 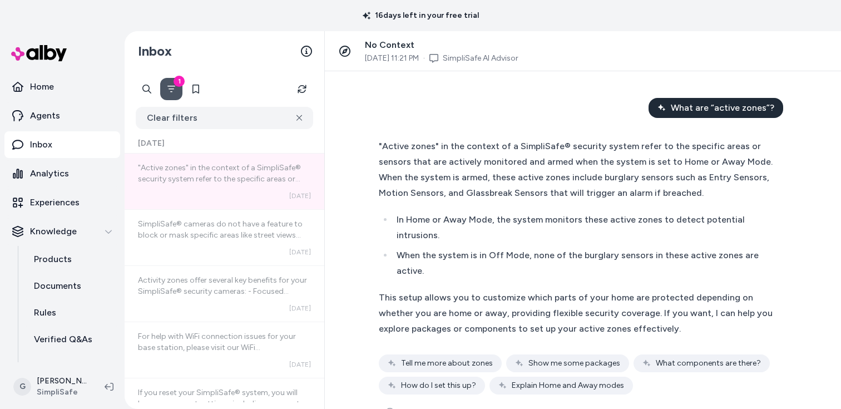 What do you see at coordinates (62, 87) in the screenshot?
I see `a: Home` at bounding box center [62, 87].